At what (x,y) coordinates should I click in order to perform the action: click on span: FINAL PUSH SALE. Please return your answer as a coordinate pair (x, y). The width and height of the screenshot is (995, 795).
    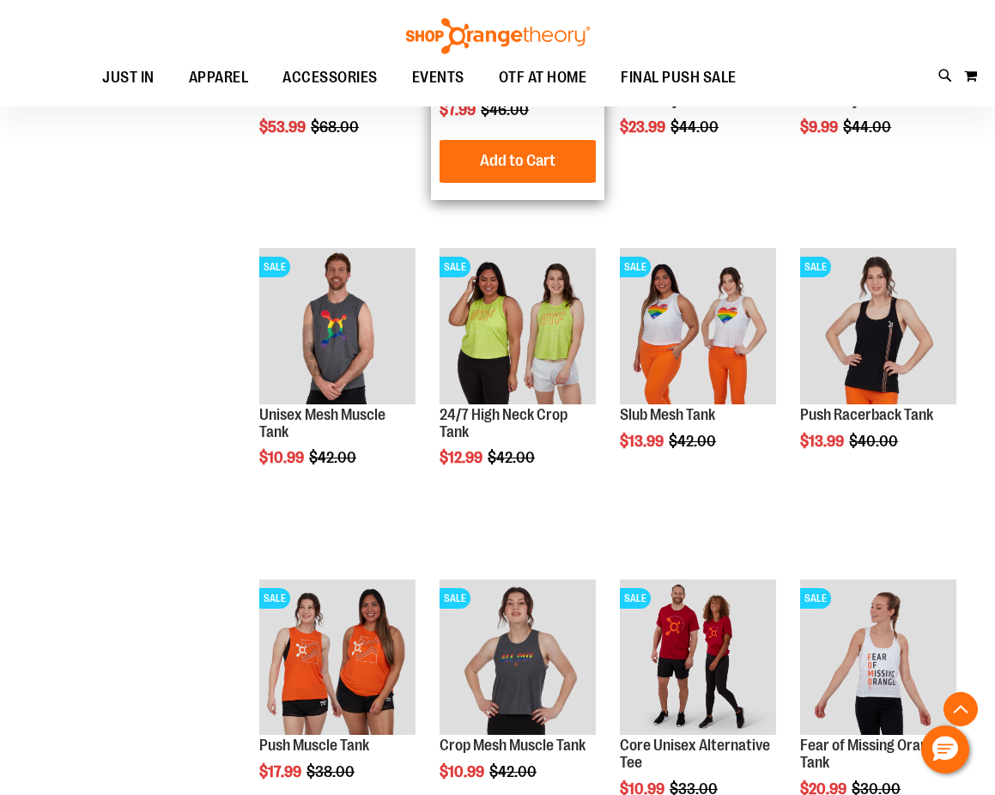
    Looking at the image, I should click on (678, 77).